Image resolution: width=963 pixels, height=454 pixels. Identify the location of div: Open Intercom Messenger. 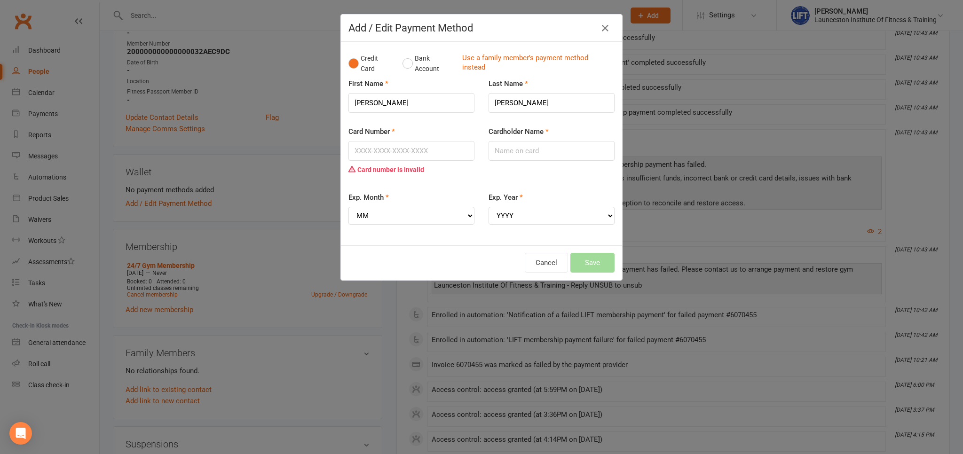
(21, 433).